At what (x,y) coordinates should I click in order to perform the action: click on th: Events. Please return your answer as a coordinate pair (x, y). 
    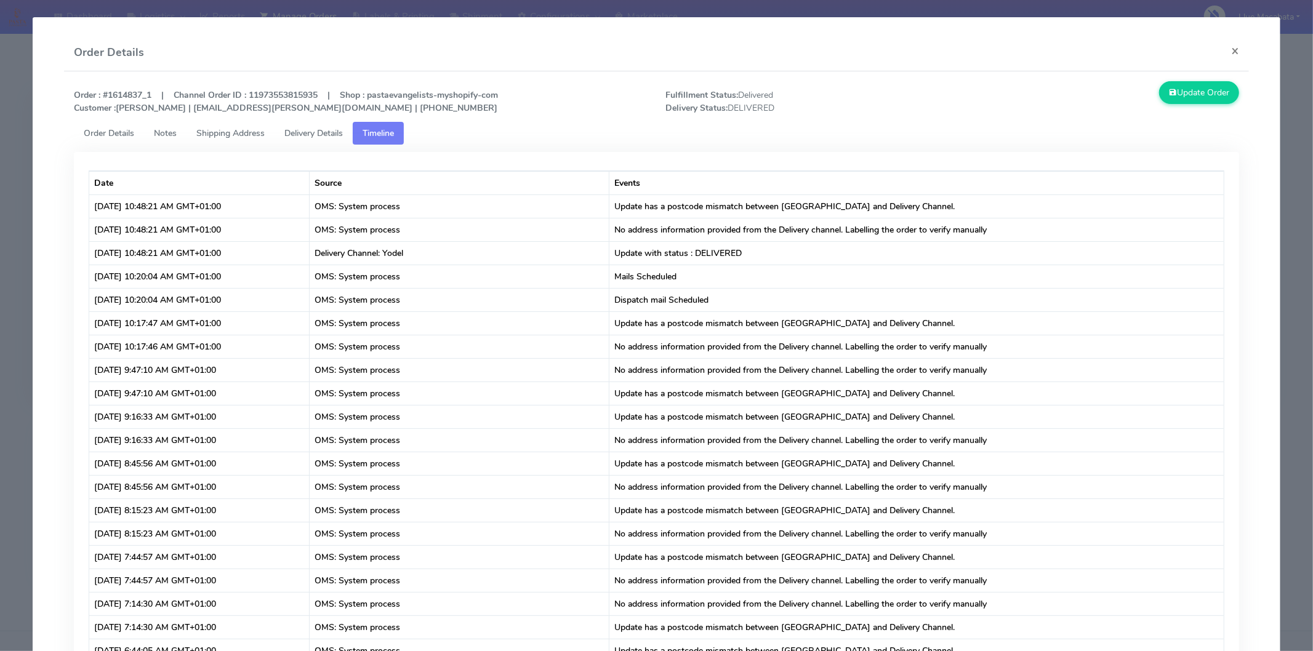
    Looking at the image, I should click on (917, 183).